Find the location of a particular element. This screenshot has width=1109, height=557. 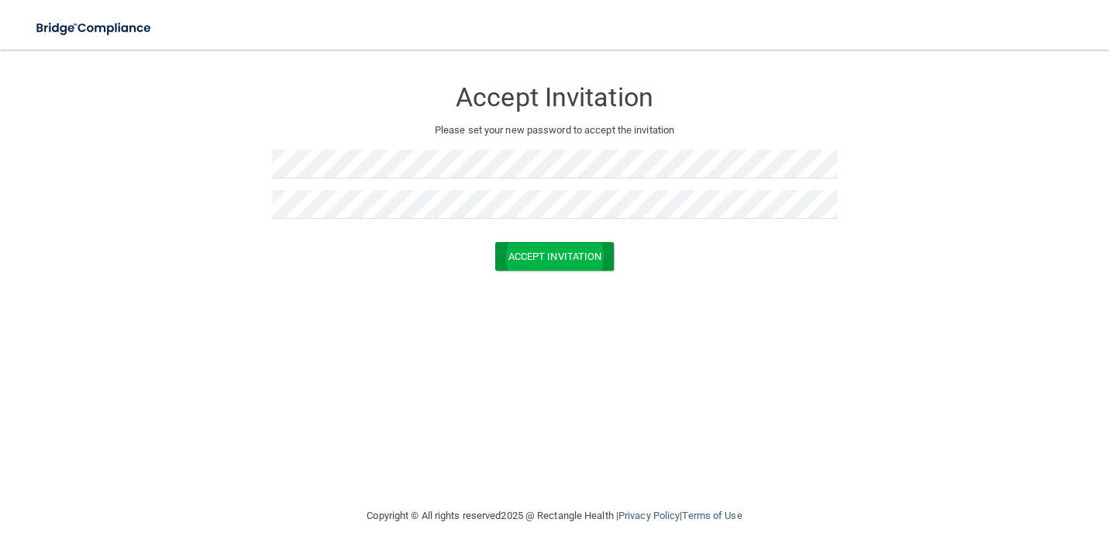

a: Terms of Use is located at coordinates (712, 515).